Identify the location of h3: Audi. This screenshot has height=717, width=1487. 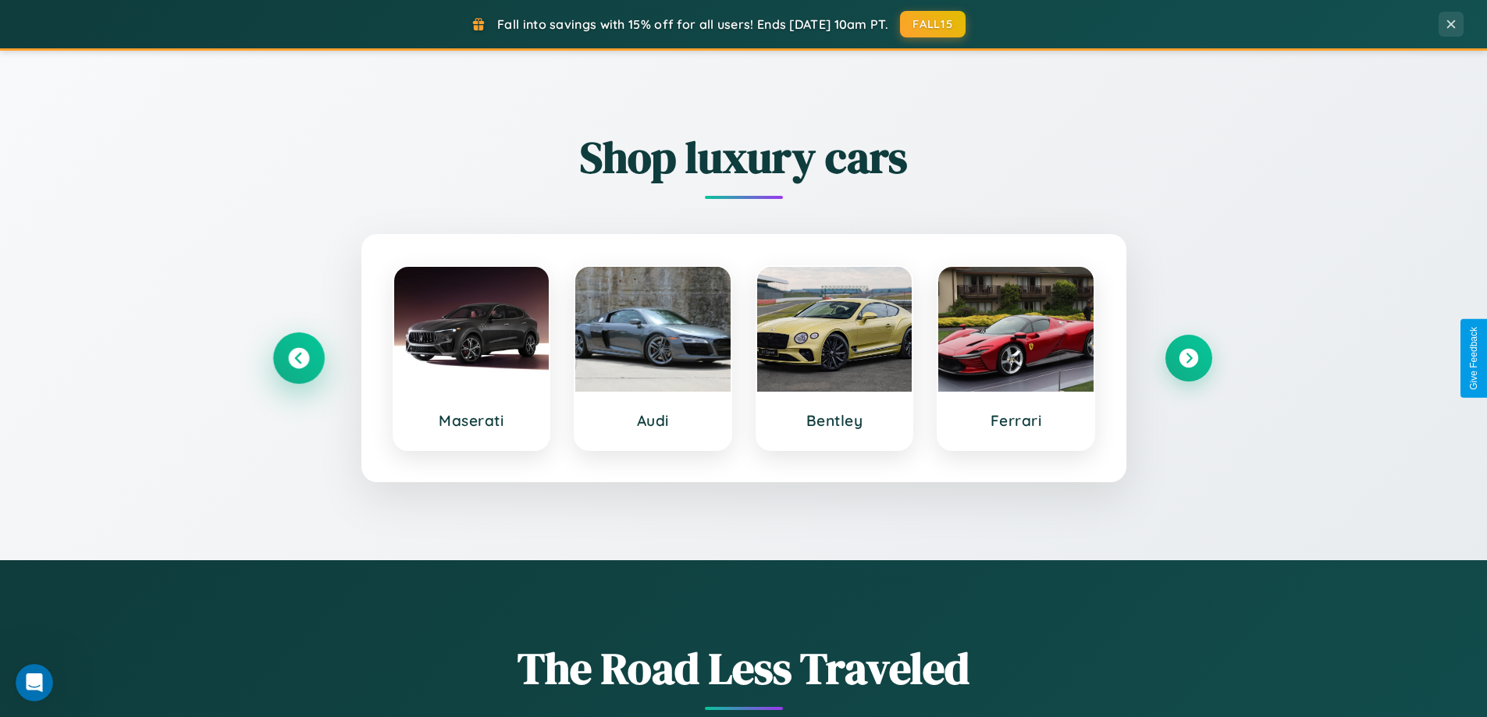
(653, 421).